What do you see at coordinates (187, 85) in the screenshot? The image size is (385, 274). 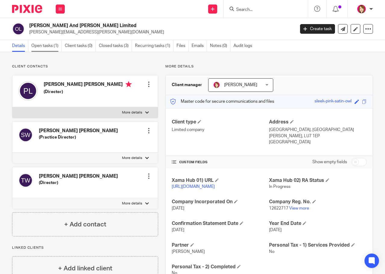 I see `h3: Client manager` at bounding box center [187, 85].